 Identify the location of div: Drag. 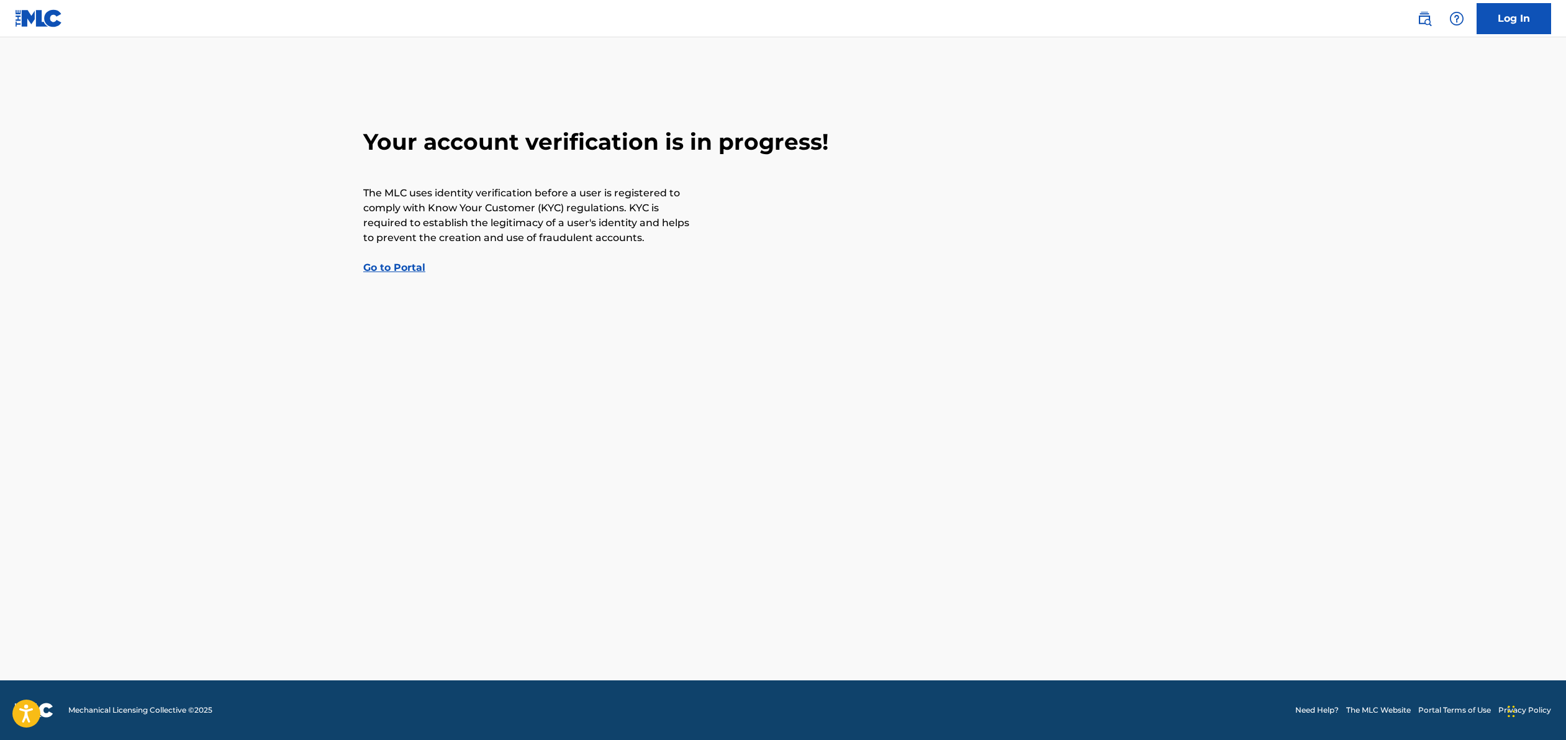
(1512, 711).